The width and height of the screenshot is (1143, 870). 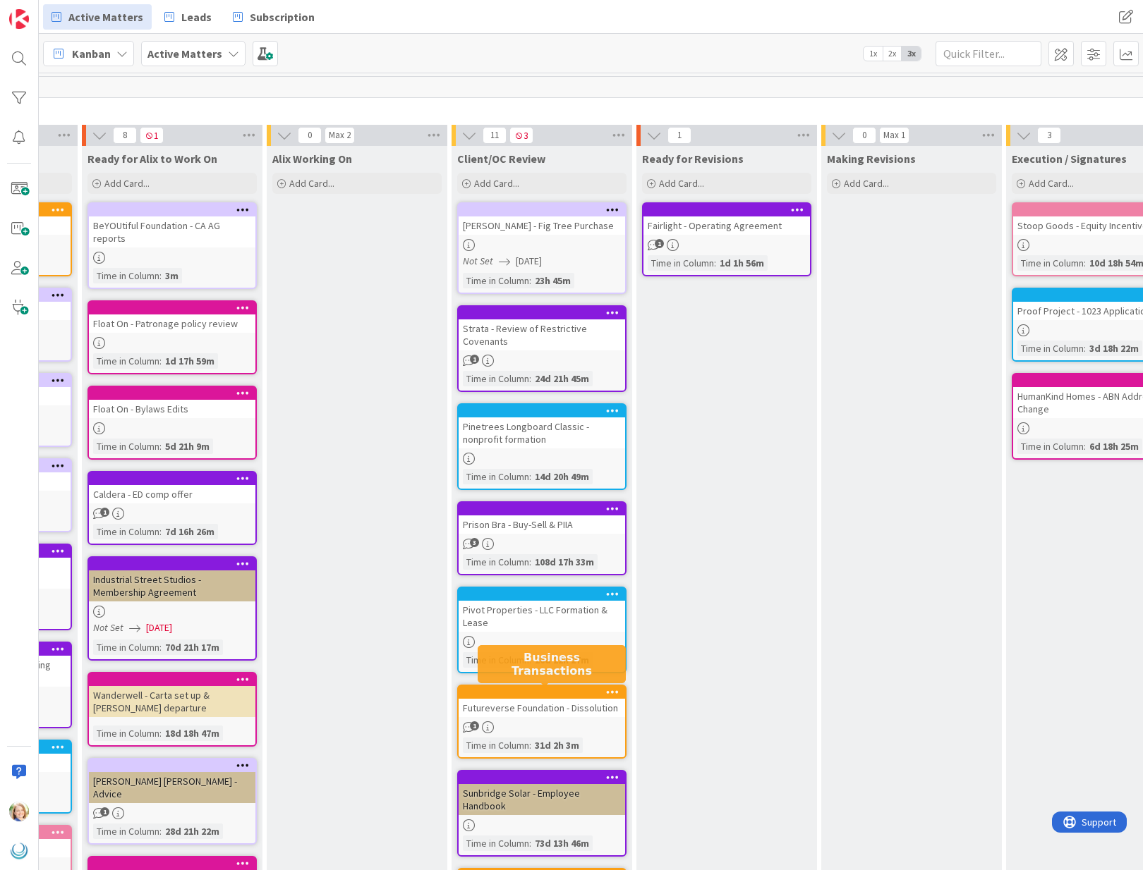 What do you see at coordinates (47, 11) in the screenshot?
I see `span: Support` at bounding box center [47, 11].